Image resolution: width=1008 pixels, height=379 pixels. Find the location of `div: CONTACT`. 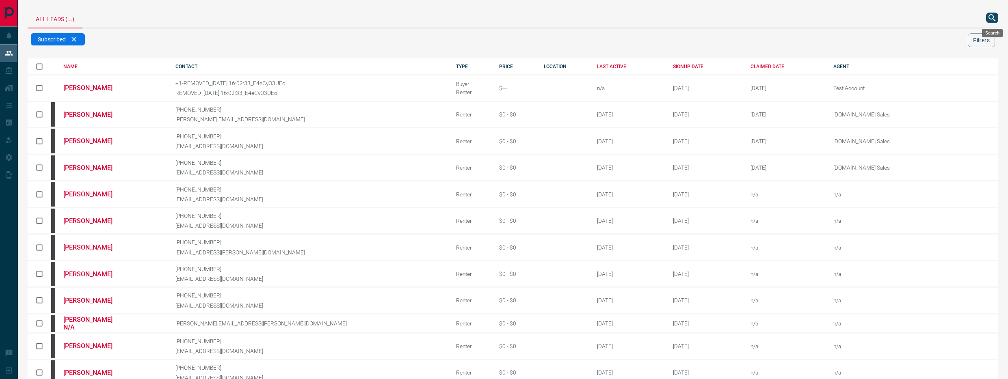

div: CONTACT is located at coordinates (310, 67).